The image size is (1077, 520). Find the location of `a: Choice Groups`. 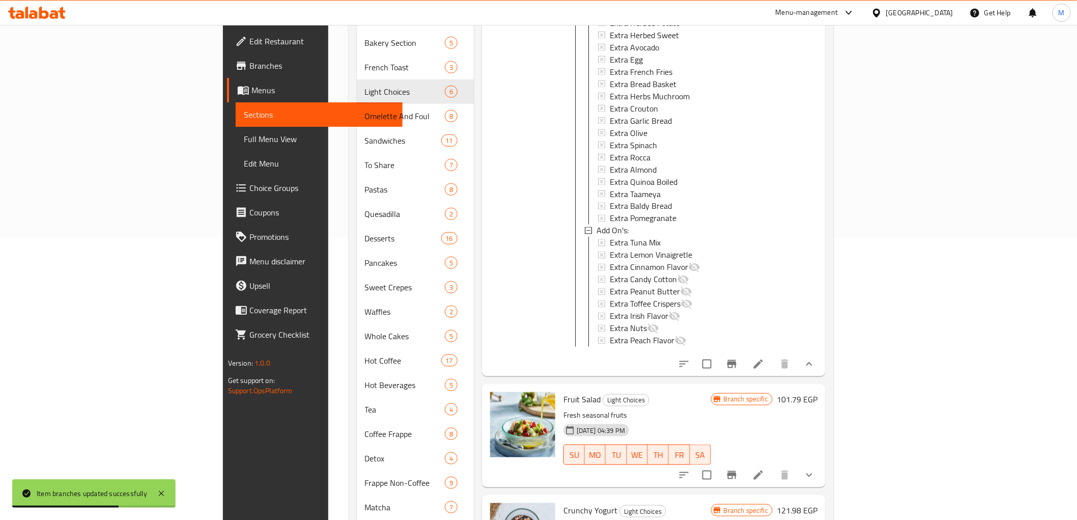

a: Choice Groups is located at coordinates (315, 188).